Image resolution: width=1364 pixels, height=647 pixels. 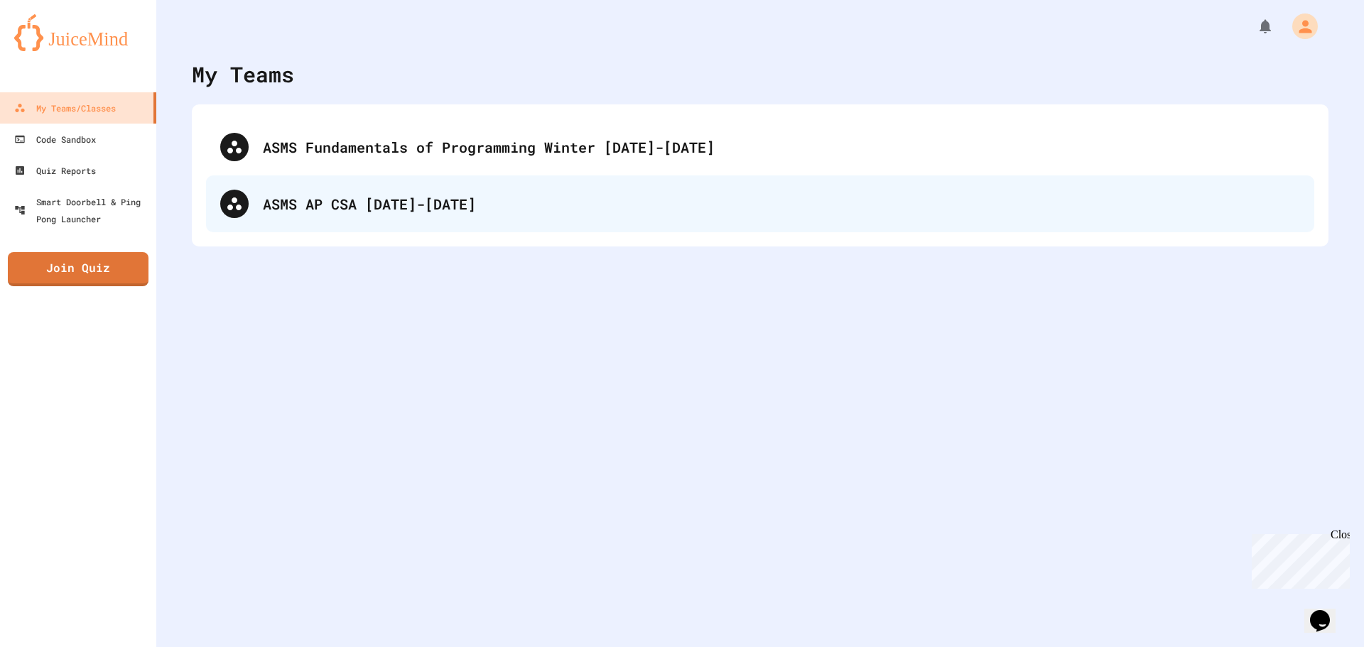 I want to click on div: My Account, so click(x=1299, y=26).